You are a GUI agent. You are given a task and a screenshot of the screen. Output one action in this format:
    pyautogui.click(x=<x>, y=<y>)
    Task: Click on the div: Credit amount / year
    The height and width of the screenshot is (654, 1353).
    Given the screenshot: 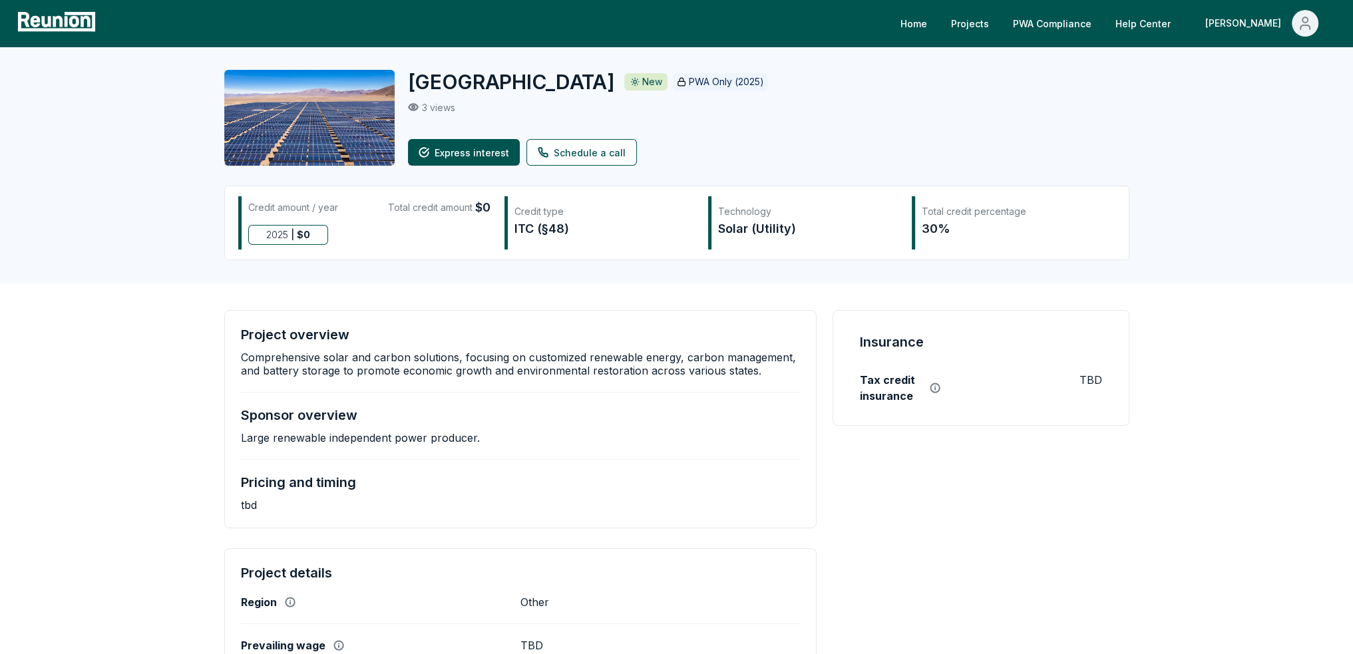 What is the action you would take?
    pyautogui.click(x=293, y=208)
    